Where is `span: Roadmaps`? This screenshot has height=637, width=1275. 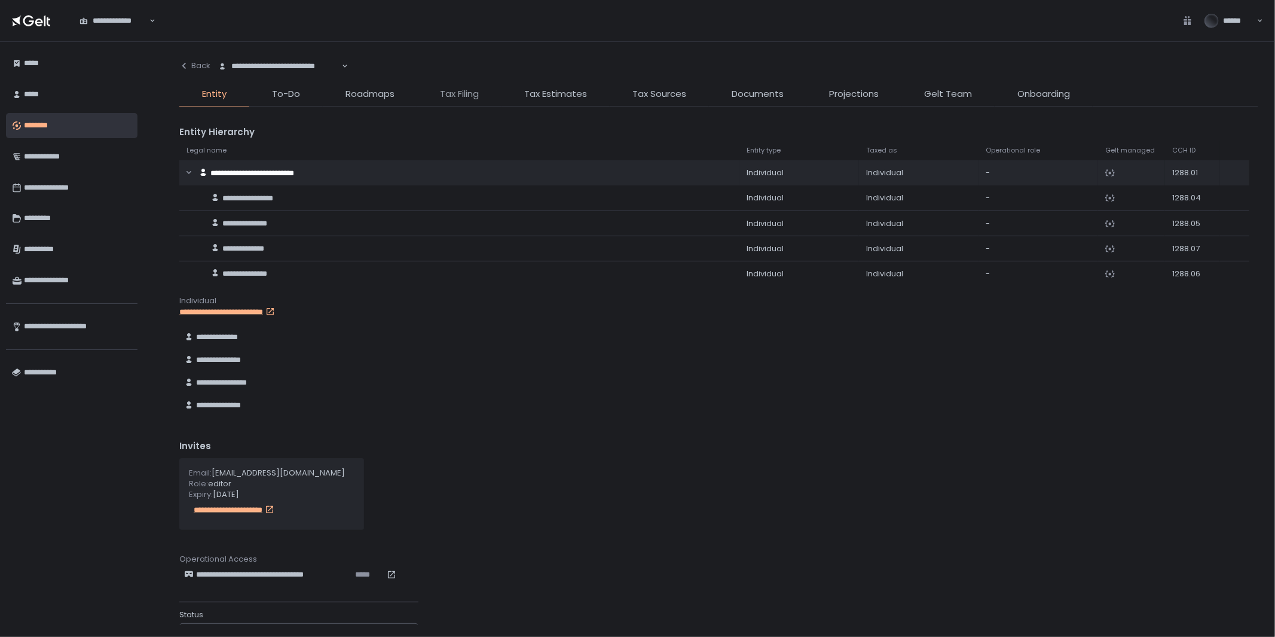
span: Roadmaps is located at coordinates (370, 94).